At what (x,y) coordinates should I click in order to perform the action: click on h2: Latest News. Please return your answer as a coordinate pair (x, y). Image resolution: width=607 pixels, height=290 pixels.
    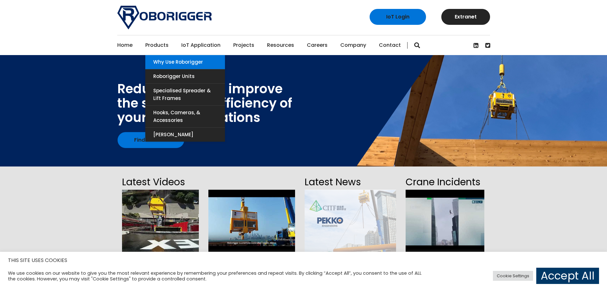
    Looking at the image, I should click on (350, 182).